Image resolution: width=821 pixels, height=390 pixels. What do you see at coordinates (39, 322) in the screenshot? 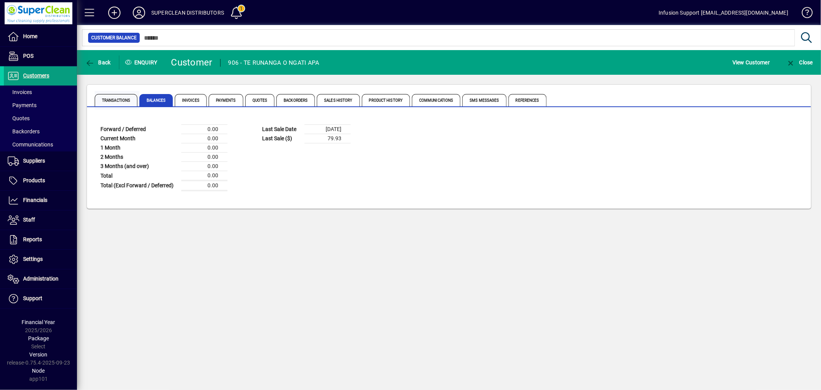
I see `span: Financial Year` at bounding box center [39, 322].